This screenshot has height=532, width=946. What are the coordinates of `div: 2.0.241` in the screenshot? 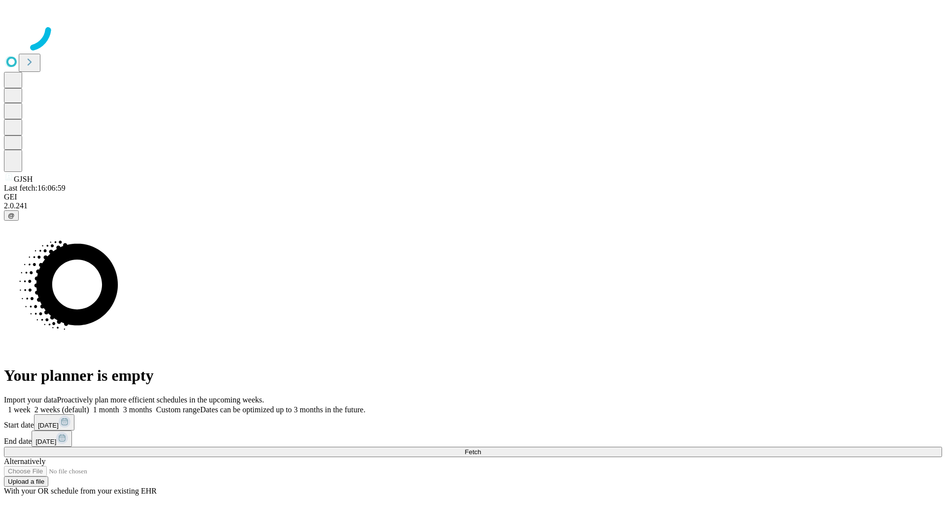 It's located at (473, 206).